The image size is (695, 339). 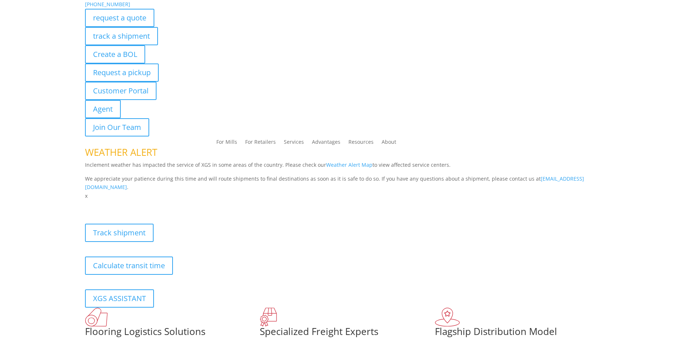 What do you see at coordinates (349, 165) in the screenshot?
I see `a: Weather Alert Map` at bounding box center [349, 165].